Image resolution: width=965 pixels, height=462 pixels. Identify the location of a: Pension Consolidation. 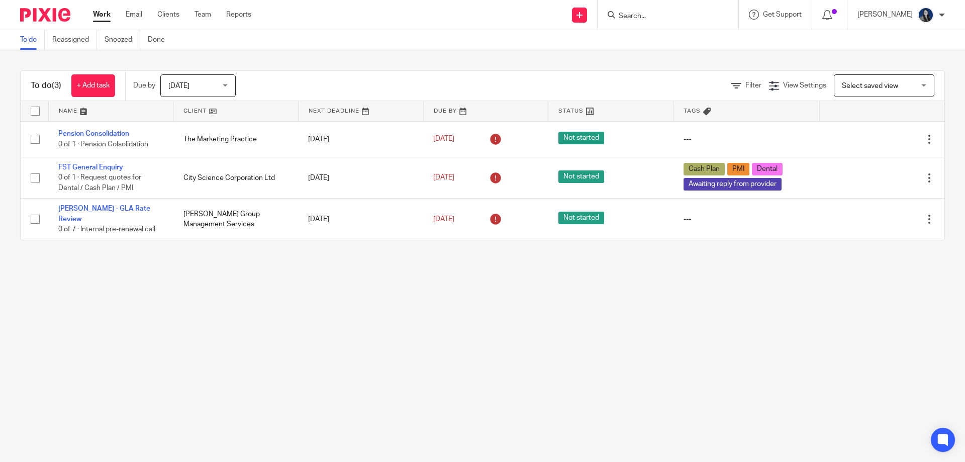
(93, 134).